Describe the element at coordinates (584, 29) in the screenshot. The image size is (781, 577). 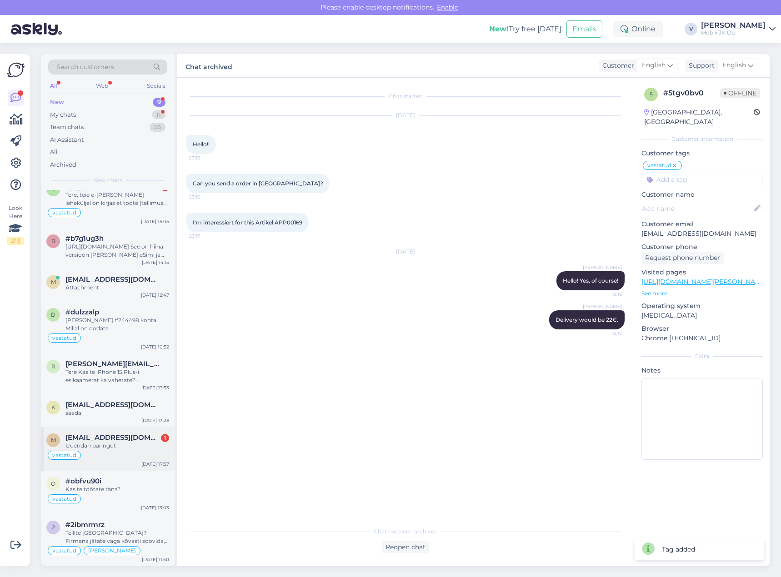
I see `button: Emails` at that location.